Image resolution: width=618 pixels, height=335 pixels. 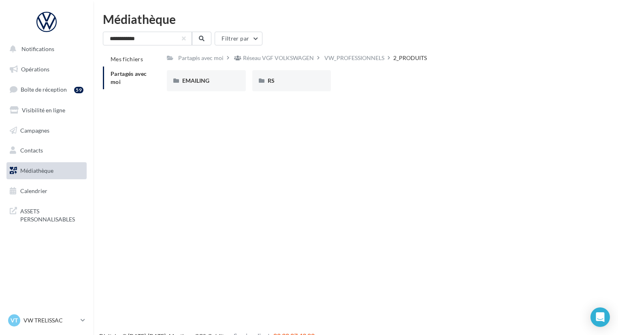 I want to click on span: Médiathèque, so click(x=37, y=170).